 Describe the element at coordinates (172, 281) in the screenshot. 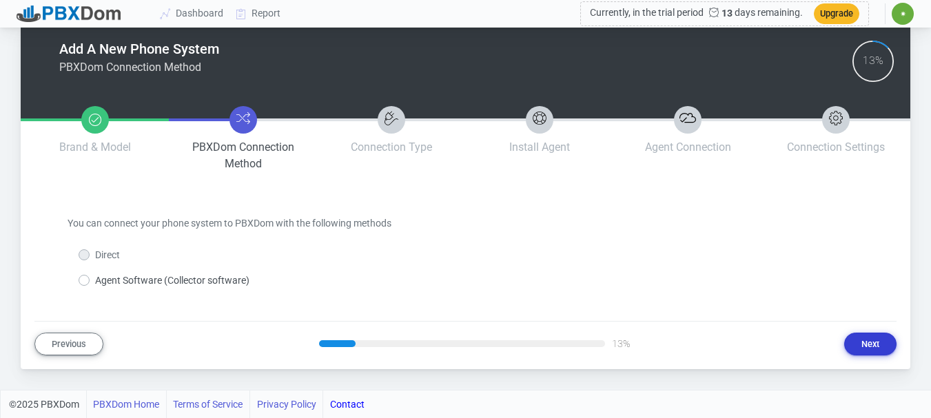

I see `label: Agent Software (Collector software)` at that location.